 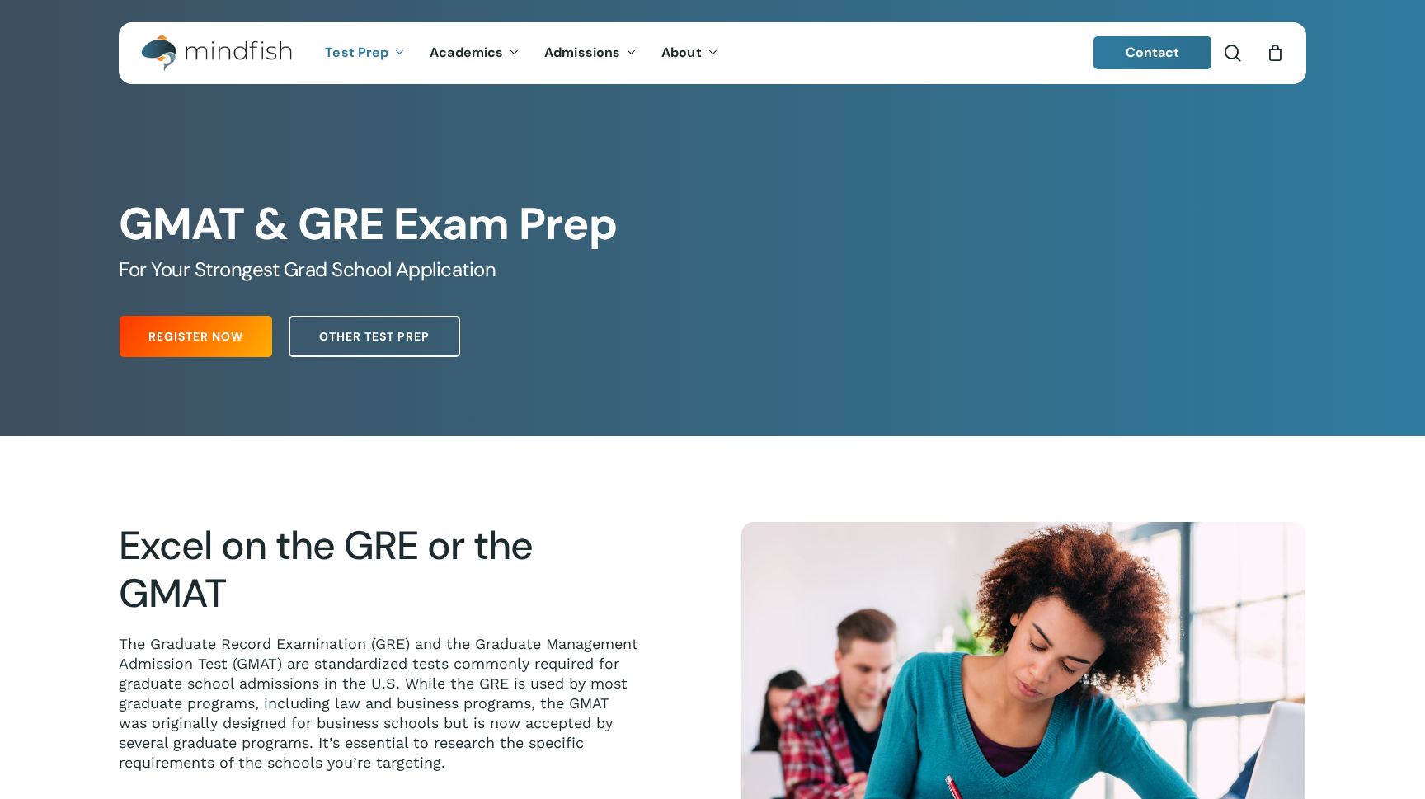 I want to click on h5: For Your Strongest Grad School Application, so click(x=711, y=270).